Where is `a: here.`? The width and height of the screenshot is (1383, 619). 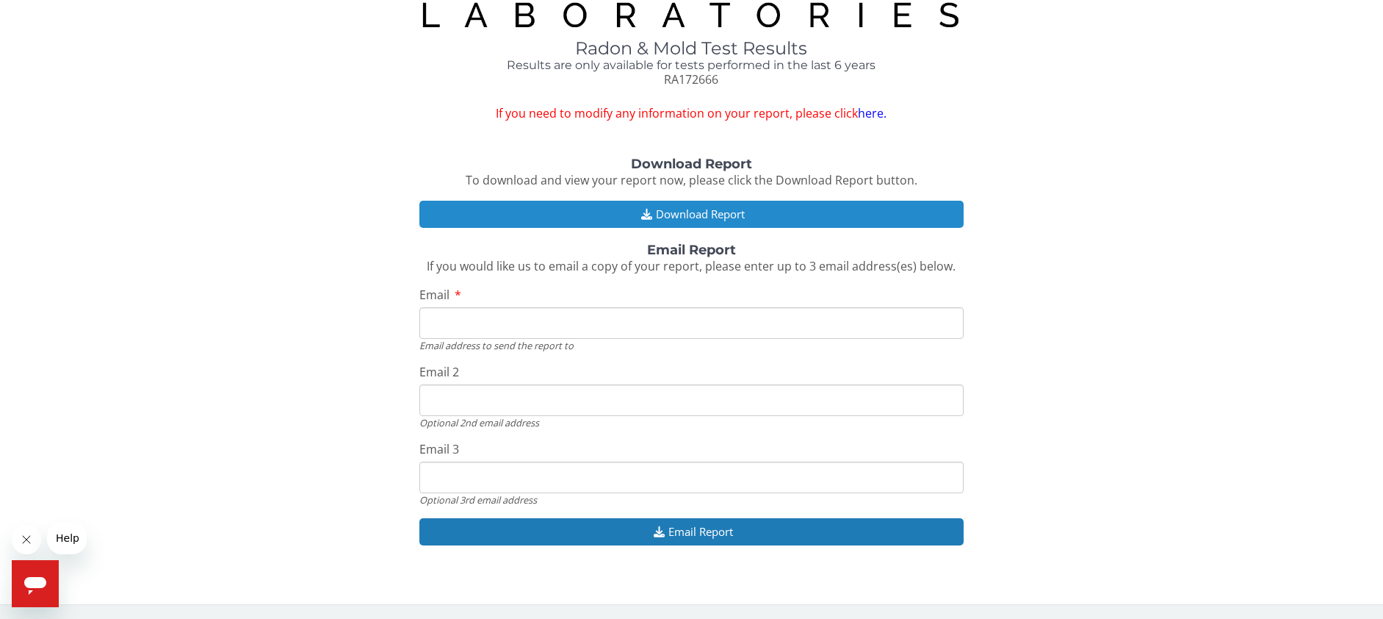 a: here. is located at coordinates (872, 113).